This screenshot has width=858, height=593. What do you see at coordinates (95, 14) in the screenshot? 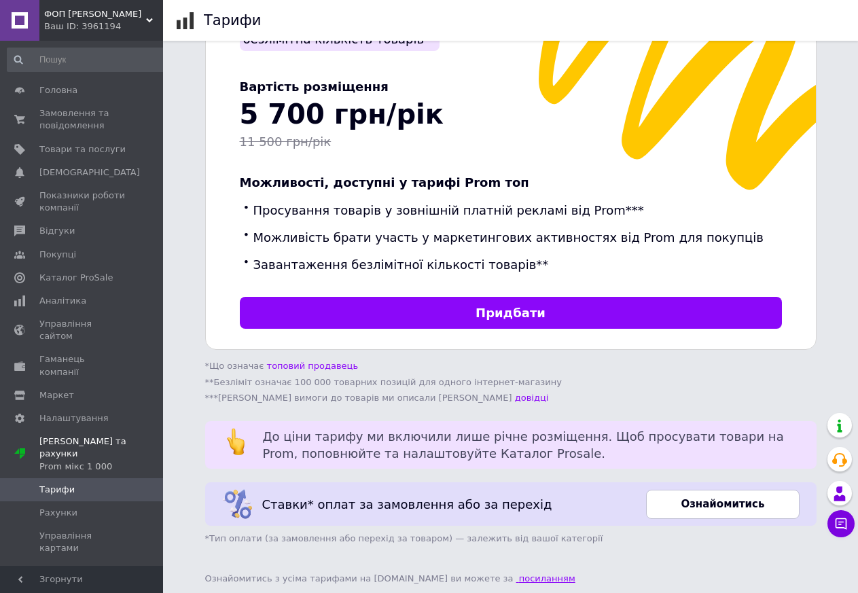
I see `span: ФОП Рябовол О.С.` at bounding box center [95, 14].